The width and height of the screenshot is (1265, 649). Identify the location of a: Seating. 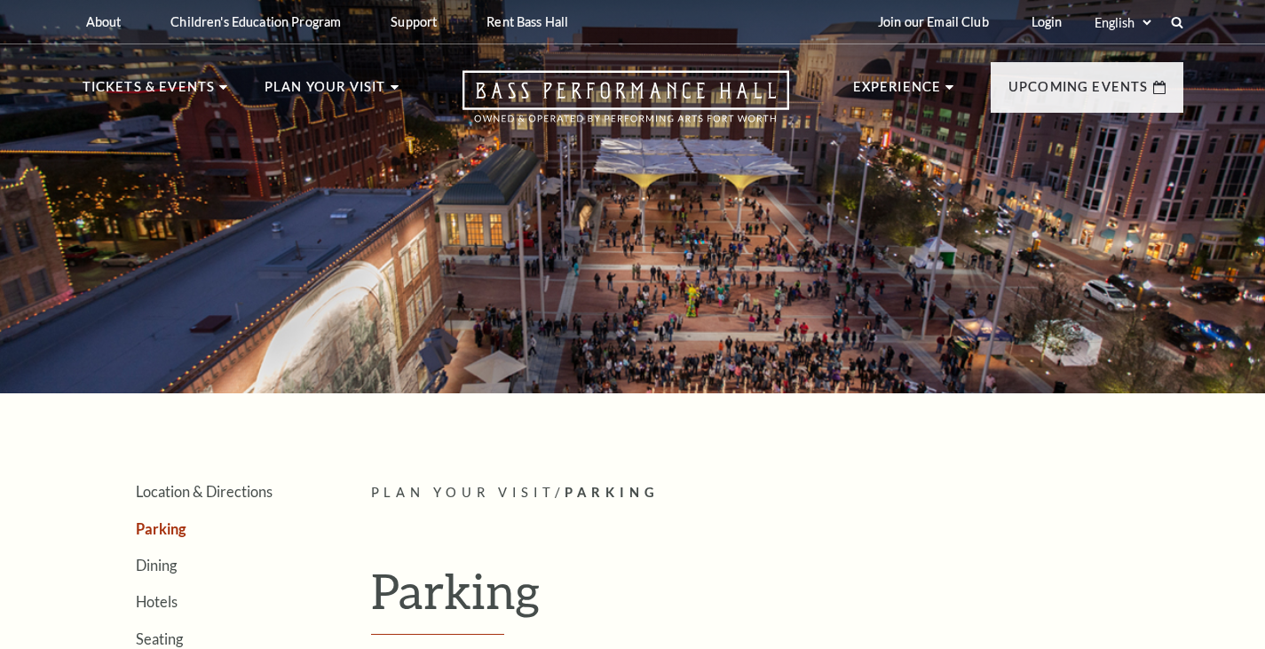
(159, 638).